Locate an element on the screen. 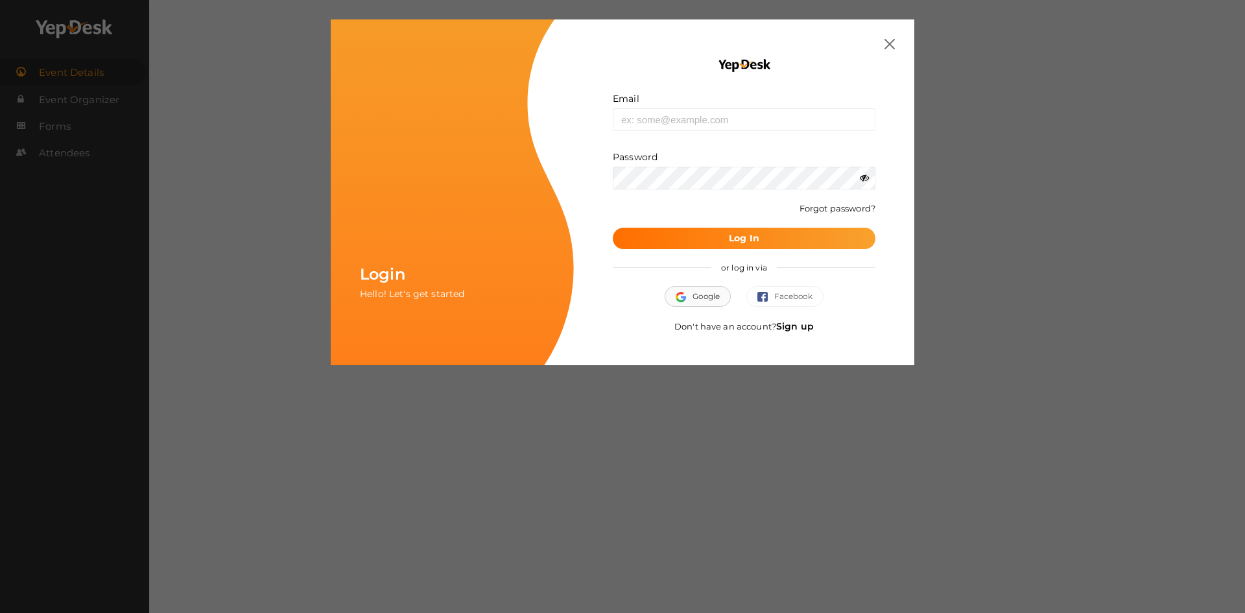 The height and width of the screenshot is (613, 1245). img: facebook.svg is located at coordinates (766, 297).